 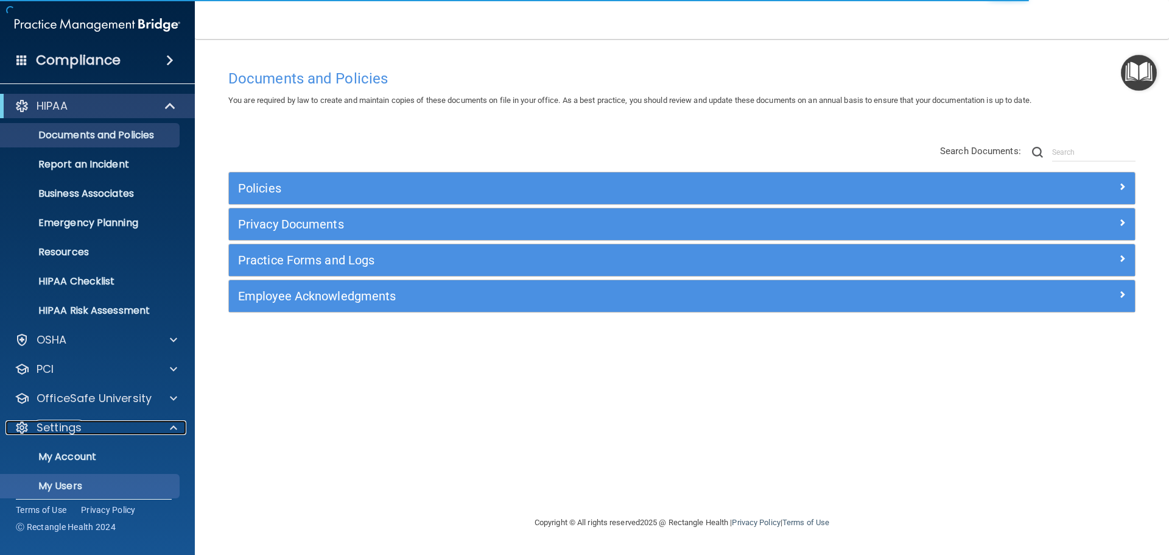 I want to click on img: PMB logo, so click(x=97, y=25).